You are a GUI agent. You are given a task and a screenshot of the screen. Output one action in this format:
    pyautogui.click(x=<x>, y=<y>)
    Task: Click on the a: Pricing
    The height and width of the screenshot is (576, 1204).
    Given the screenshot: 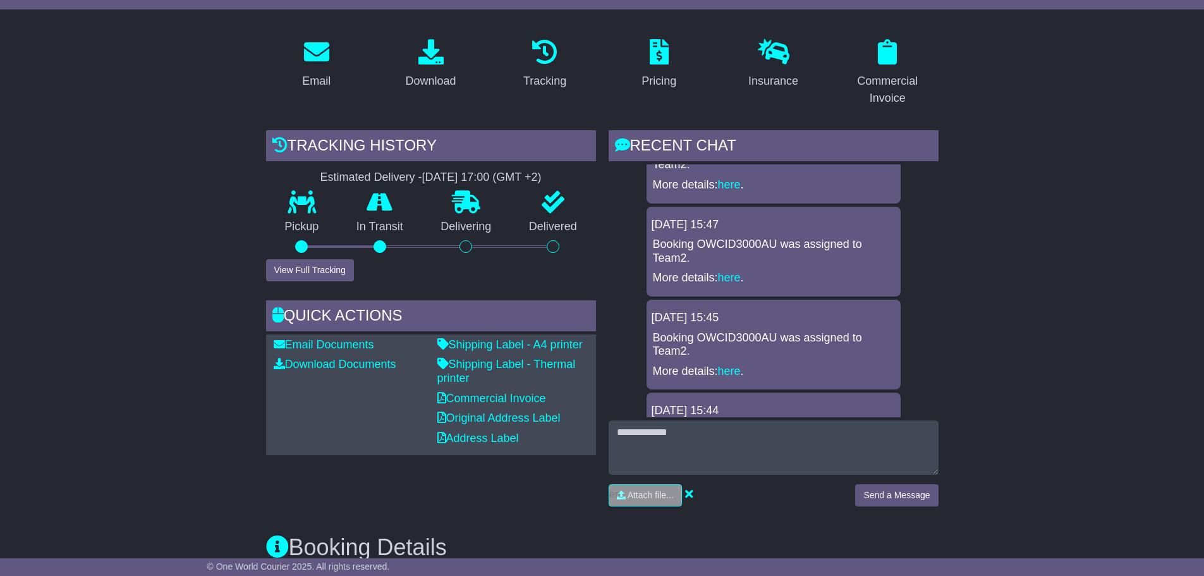 What is the action you would take?
    pyautogui.click(x=659, y=64)
    